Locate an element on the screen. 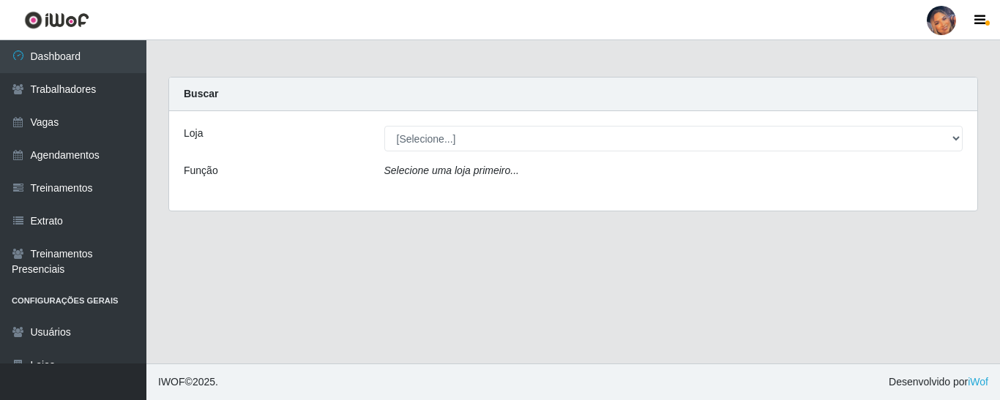 The height and width of the screenshot is (400, 1000). label: Loja is located at coordinates (193, 133).